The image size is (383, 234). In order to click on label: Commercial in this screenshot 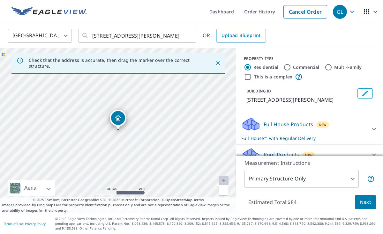, I will do `click(306, 67)`.